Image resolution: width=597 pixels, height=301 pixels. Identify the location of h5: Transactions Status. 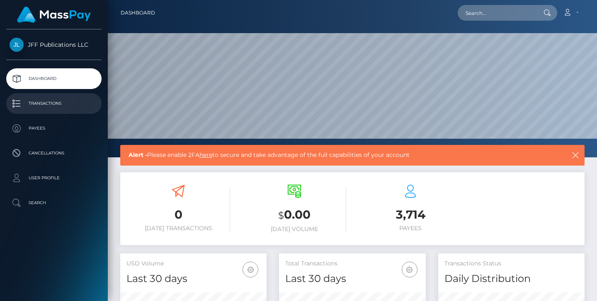
(511, 264).